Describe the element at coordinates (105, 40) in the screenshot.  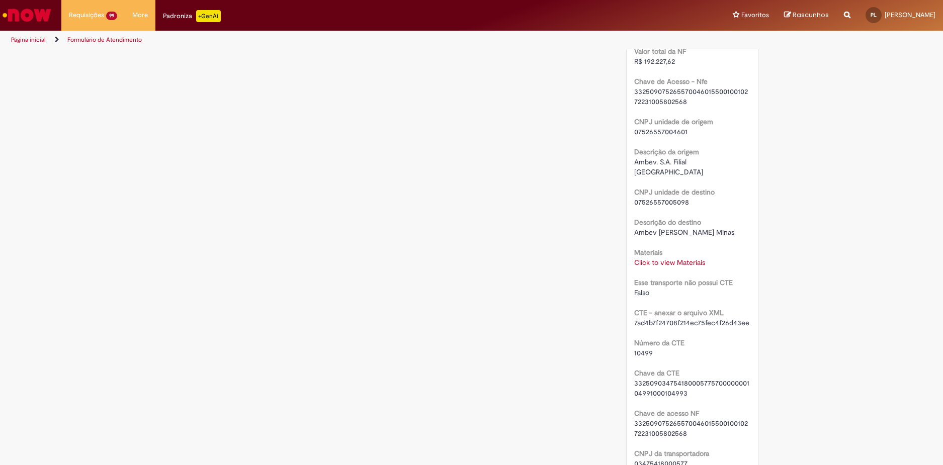
I see `a: Formulário de Atendimento` at that location.